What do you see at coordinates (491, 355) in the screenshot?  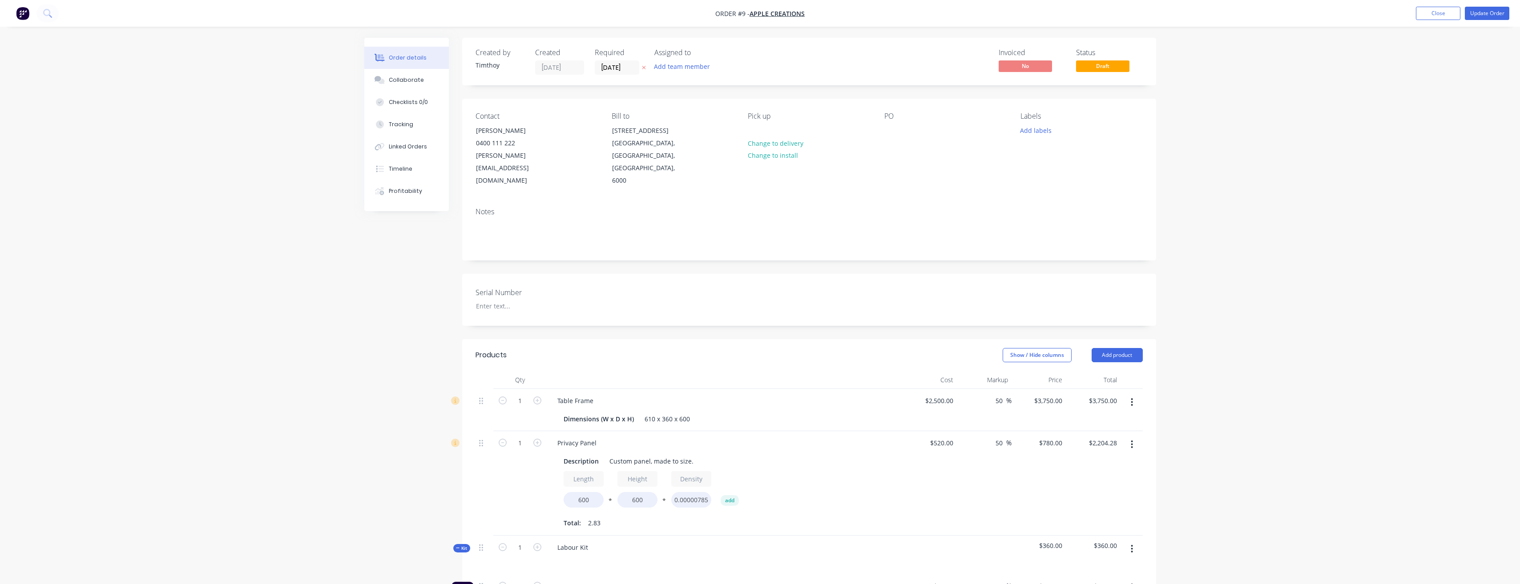 I see `div: Products` at bounding box center [491, 355].